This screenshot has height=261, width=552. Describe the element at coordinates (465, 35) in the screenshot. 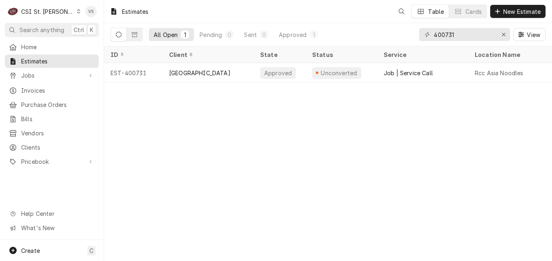

I see `input: Keyword search` at that location.